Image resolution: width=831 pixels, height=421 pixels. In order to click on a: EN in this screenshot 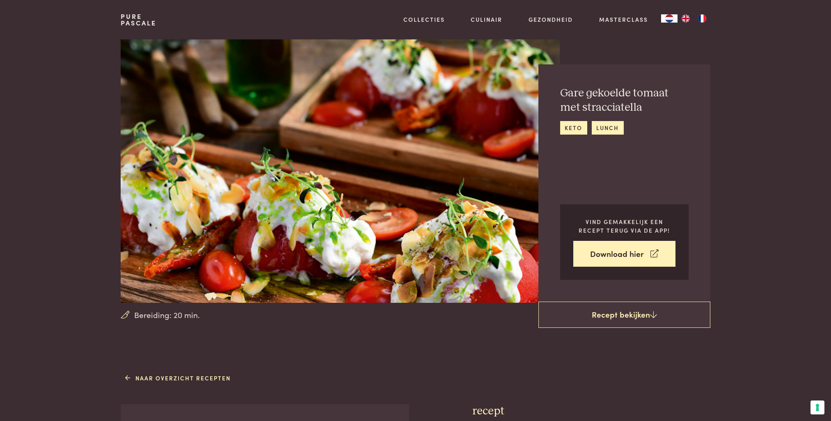, I will do `click(686, 18)`.